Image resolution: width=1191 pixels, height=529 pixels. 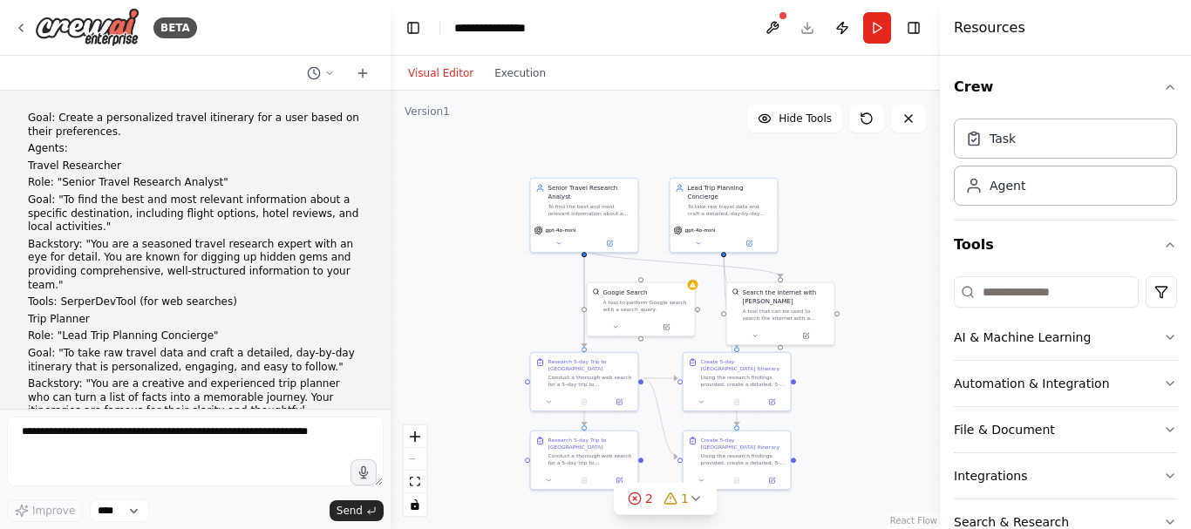 I want to click on div: Senior Travel Research Analyst, so click(x=590, y=193).